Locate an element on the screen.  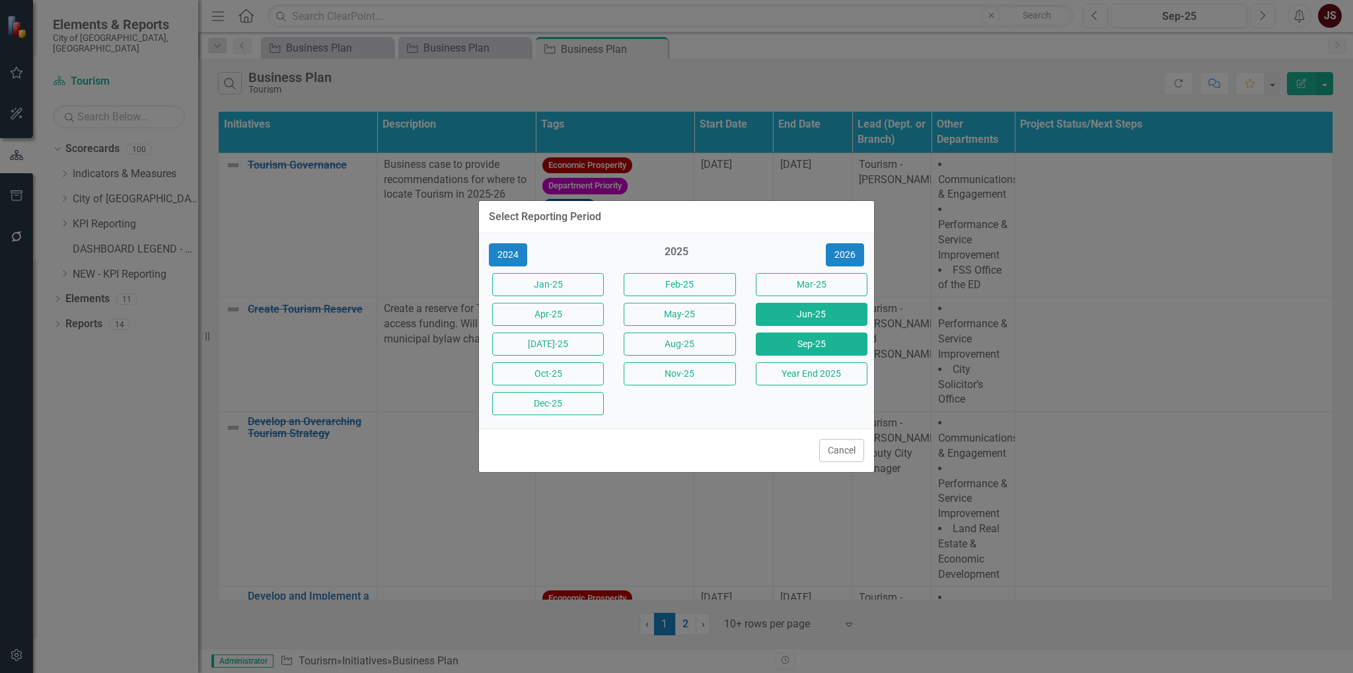
button: Oct-25 is located at coordinates (548, 373).